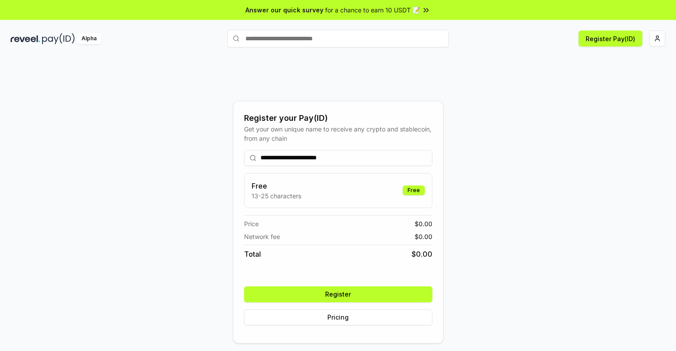 This screenshot has width=676, height=351. I want to click on button: Register Pay(ID), so click(611, 39).